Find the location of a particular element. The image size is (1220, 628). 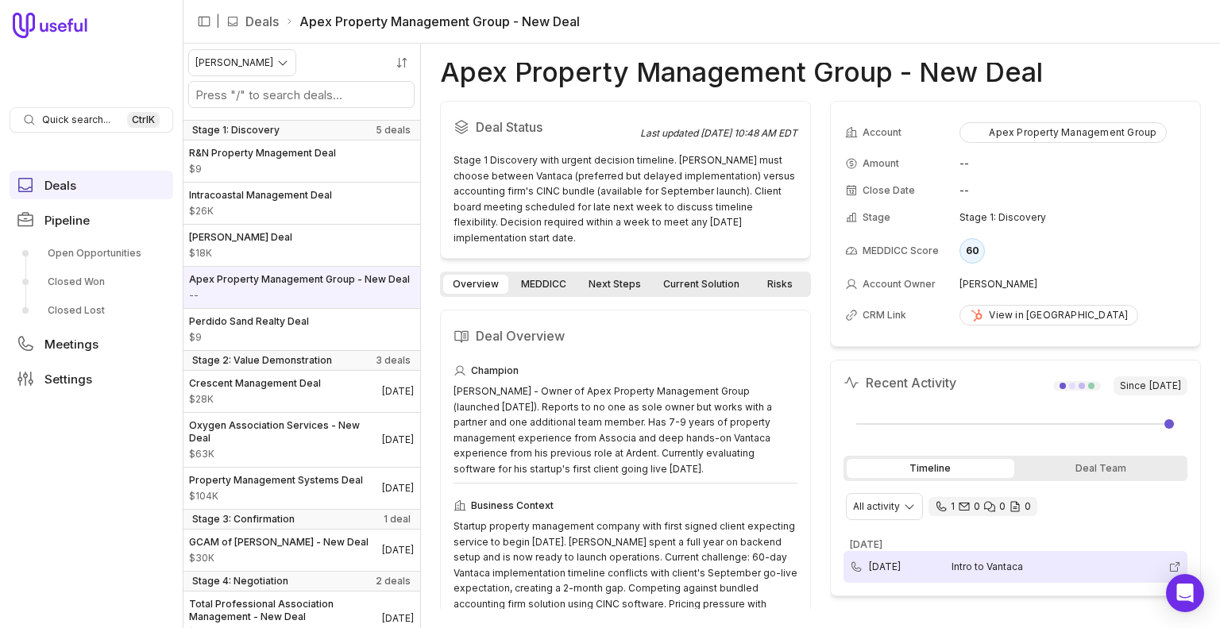

span: 1 deal is located at coordinates (397, 519).